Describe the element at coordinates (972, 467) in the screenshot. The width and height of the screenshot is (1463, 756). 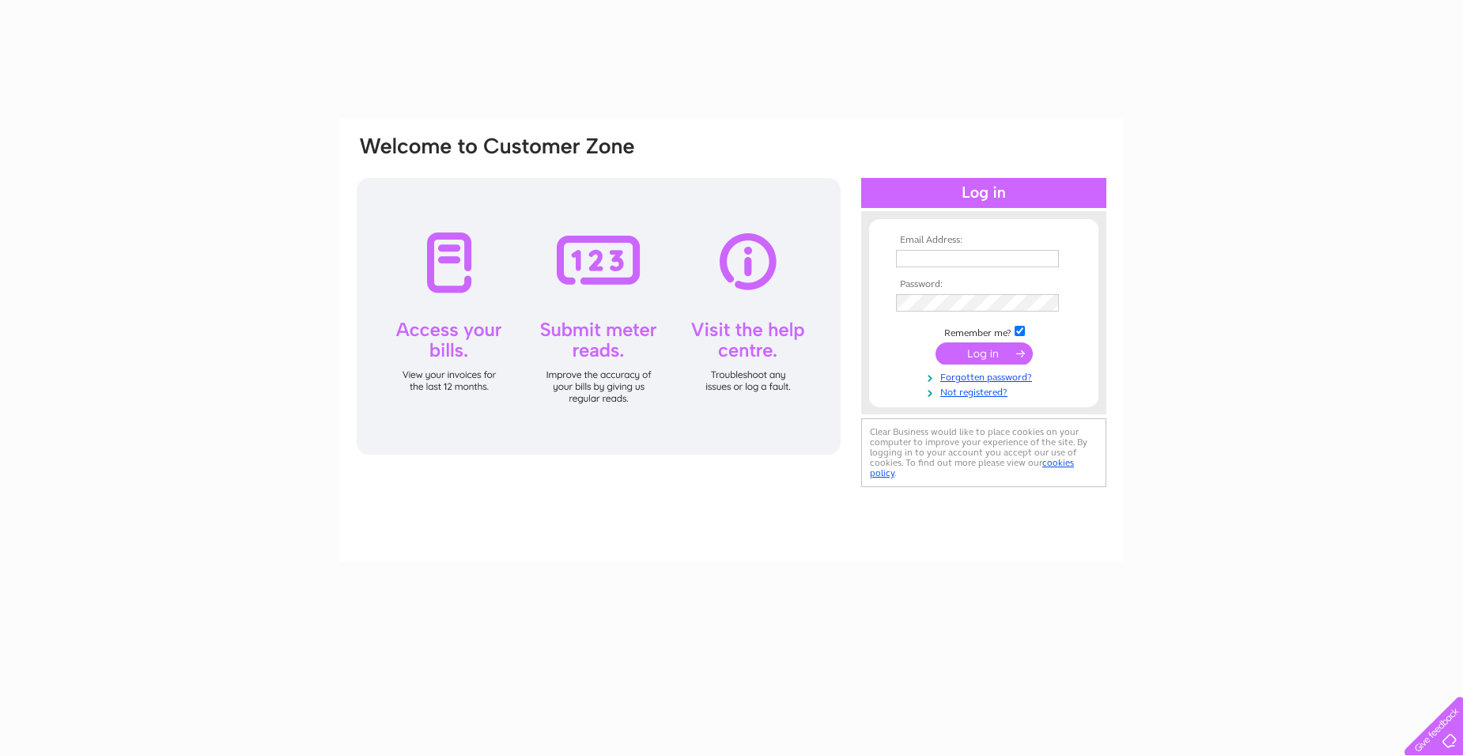
I see `a: cookies policy` at that location.